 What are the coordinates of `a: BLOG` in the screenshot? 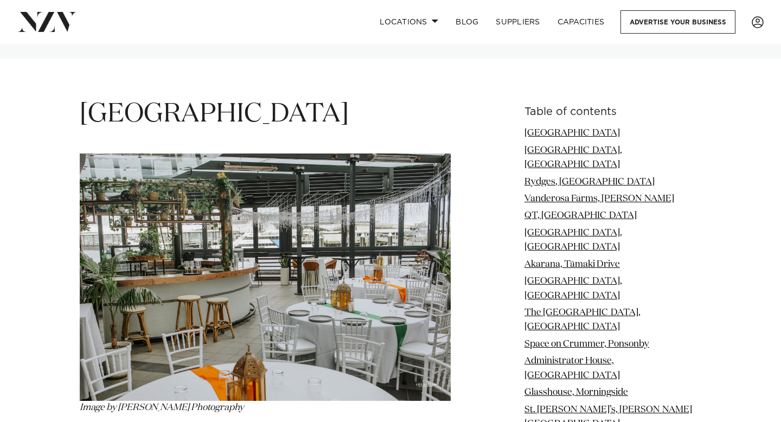 It's located at (467, 22).